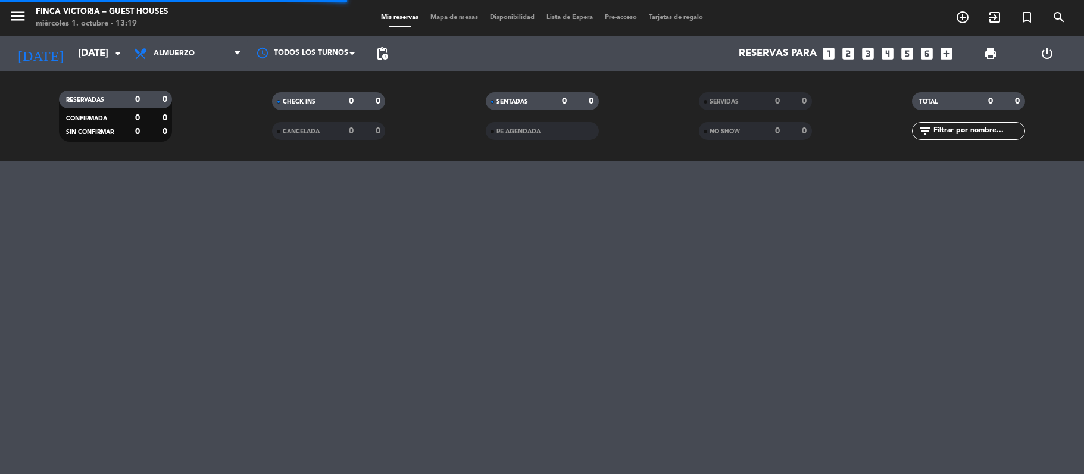 The width and height of the screenshot is (1084, 474). What do you see at coordinates (18, 18) in the screenshot?
I see `button: menu` at bounding box center [18, 18].